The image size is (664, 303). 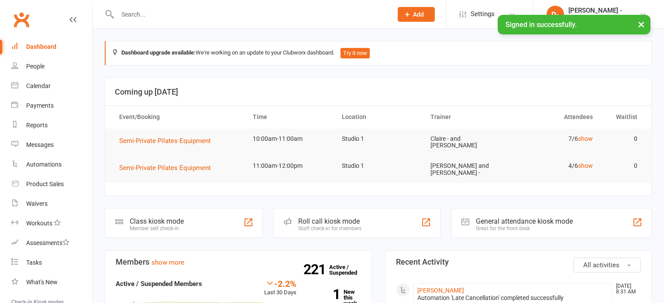 What do you see at coordinates (607, 265) in the screenshot?
I see `button: All activities` at bounding box center [607, 265].